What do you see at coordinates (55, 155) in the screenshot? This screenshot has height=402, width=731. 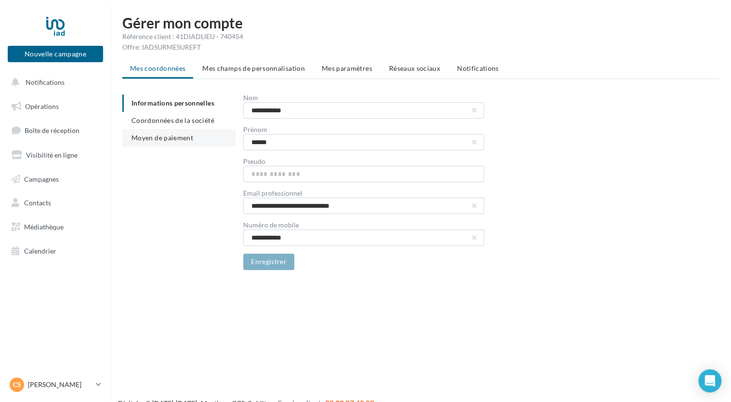 I see `a: Visibilité en ligne` at bounding box center [55, 155].